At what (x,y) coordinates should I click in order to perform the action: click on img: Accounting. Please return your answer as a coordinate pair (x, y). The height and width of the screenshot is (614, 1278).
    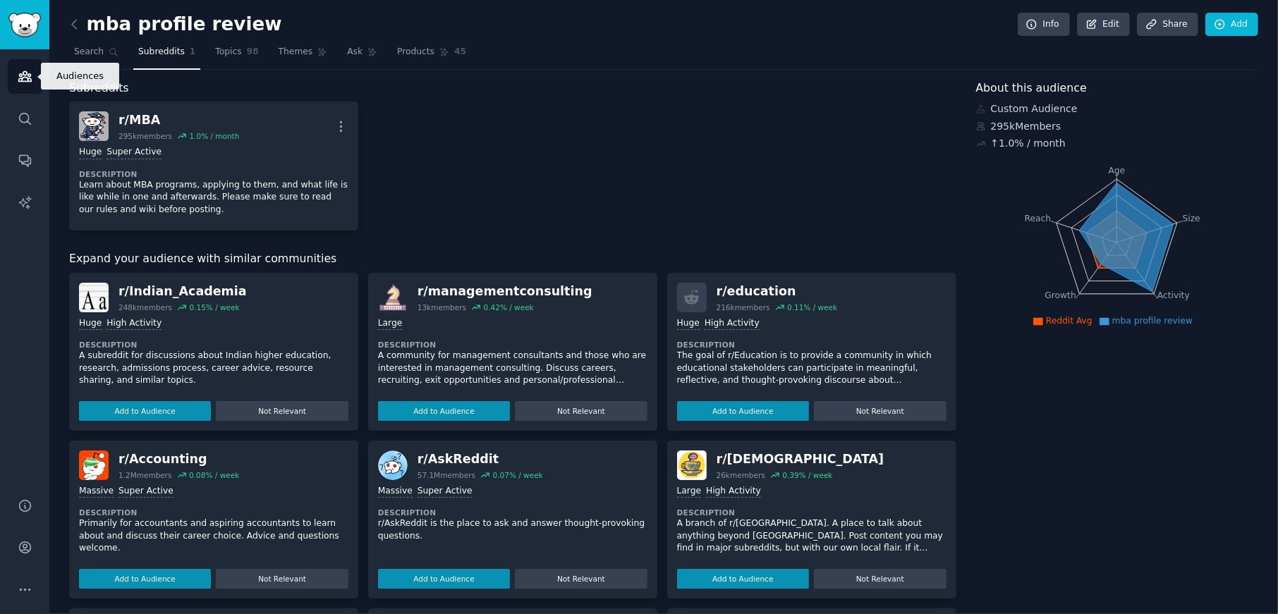
    Looking at the image, I should click on (94, 465).